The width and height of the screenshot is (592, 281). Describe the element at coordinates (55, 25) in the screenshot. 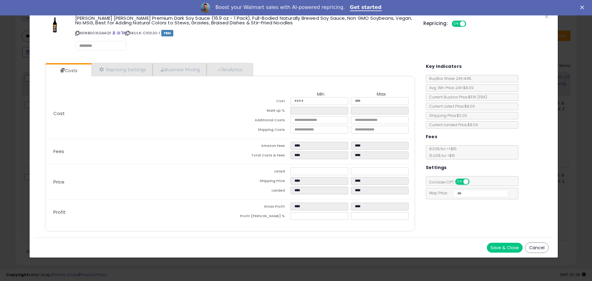

I see `img: 31OAuZ6R6uL._SL60_.jpg` at that location.